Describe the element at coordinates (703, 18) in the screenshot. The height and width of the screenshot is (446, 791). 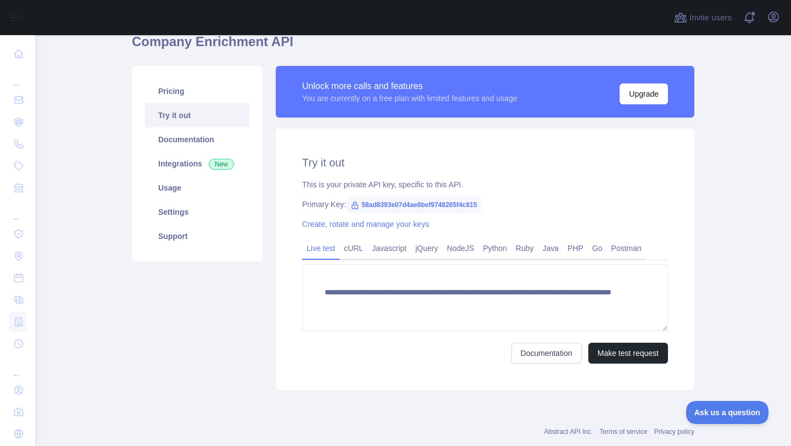
I see `button: Invite users` at that location.